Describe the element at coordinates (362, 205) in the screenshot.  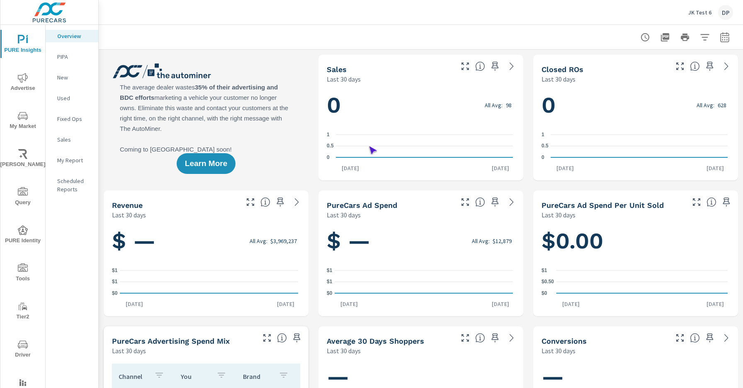
I see `h5: PureCars Ad Spend` at that location.